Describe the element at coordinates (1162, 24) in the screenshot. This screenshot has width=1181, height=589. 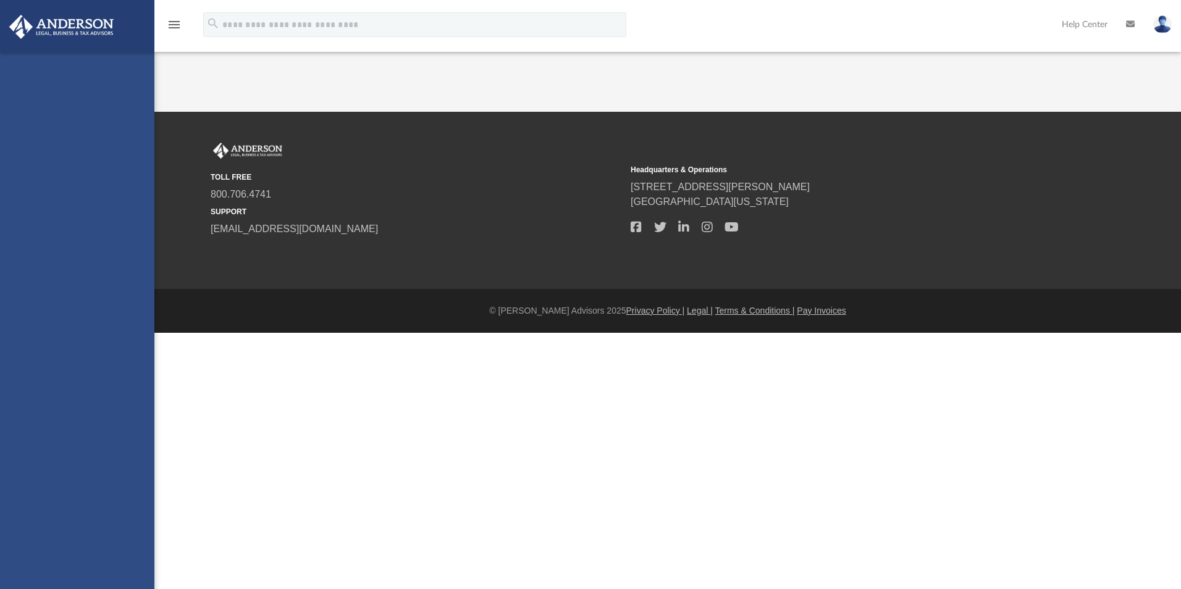
I see `img: User Pic` at that location.